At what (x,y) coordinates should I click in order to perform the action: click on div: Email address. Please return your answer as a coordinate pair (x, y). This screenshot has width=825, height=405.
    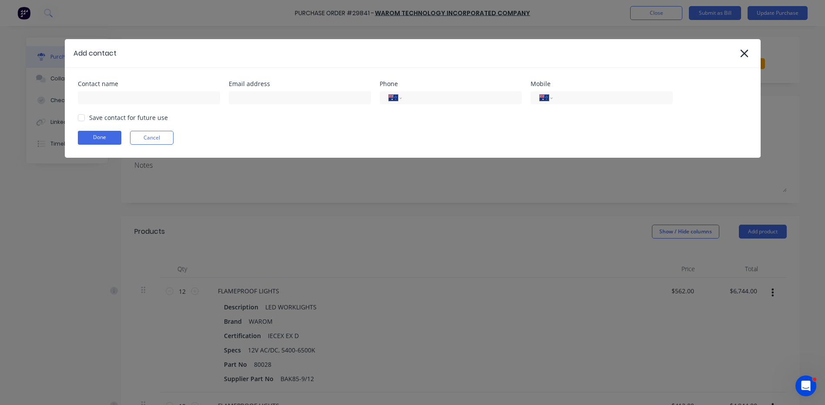
    Looking at the image, I should click on (300, 84).